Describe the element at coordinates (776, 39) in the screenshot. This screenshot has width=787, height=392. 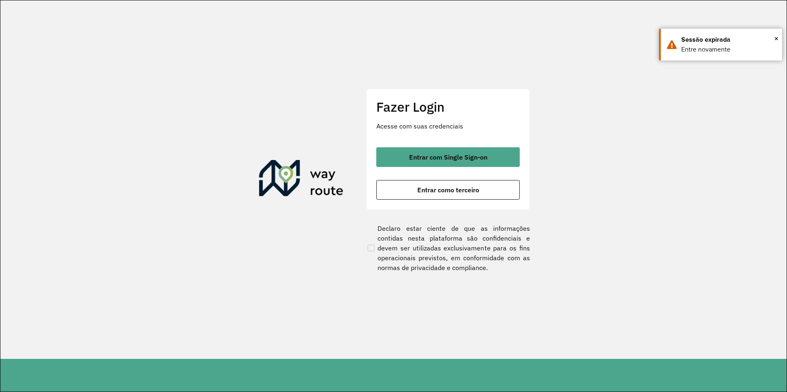
I see `button: Close` at that location.